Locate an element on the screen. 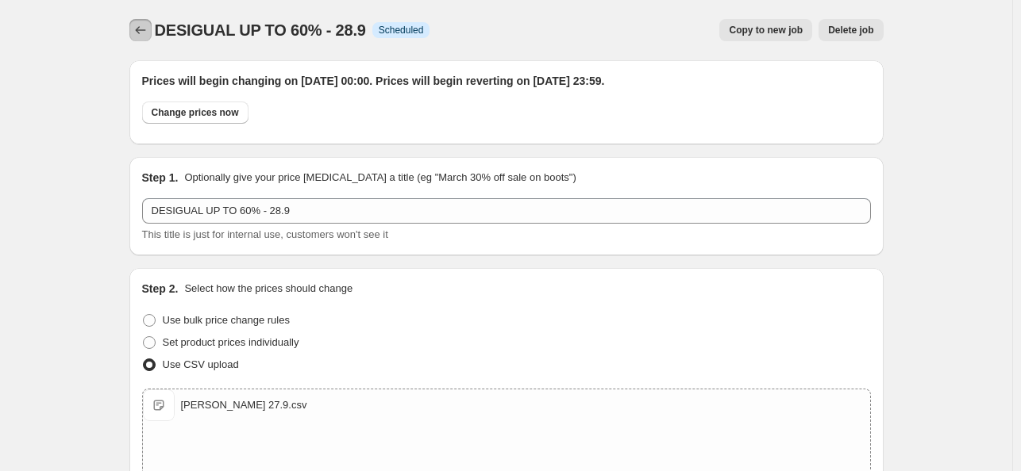  input: 30% off holiday sale is located at coordinates (506, 211).